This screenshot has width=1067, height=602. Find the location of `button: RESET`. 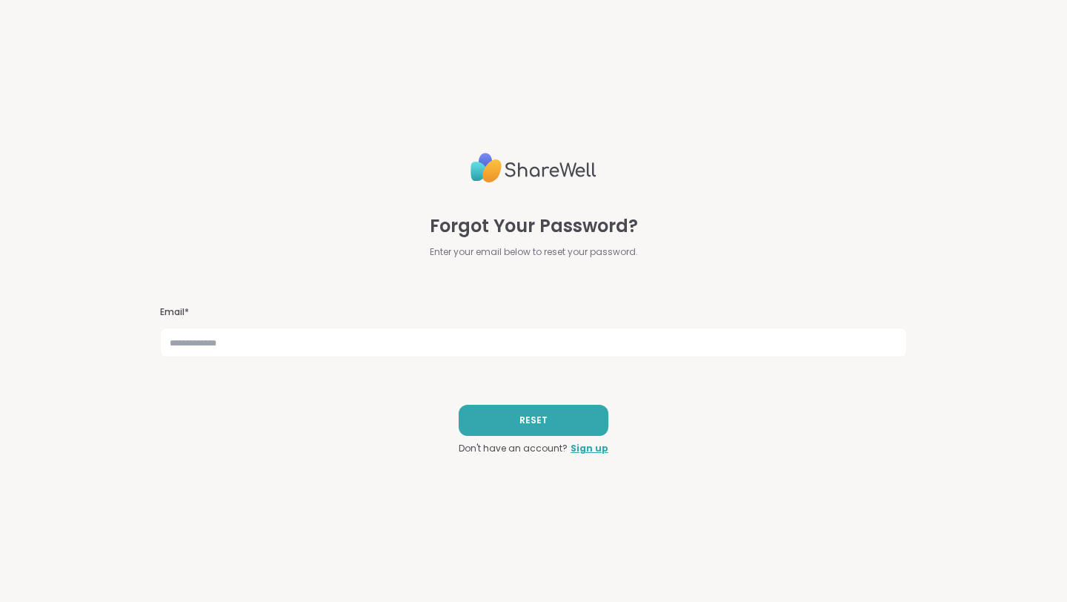

button: RESET is located at coordinates (534, 420).